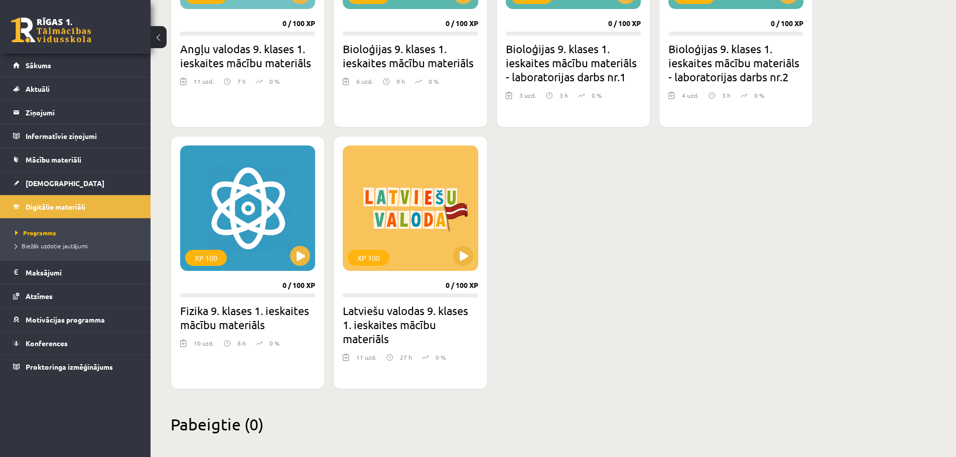 The width and height of the screenshot is (956, 457). I want to click on a: Proktoringa izmēģinājums, so click(75, 367).